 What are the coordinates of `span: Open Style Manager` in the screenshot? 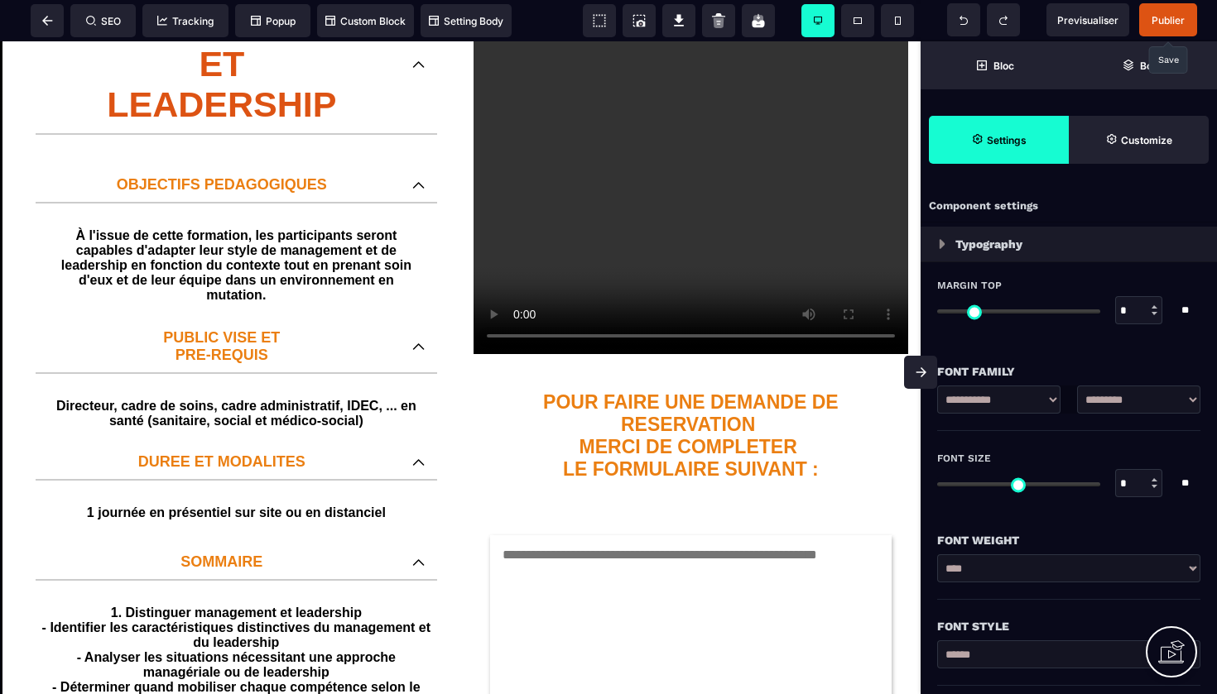 It's located at (1138, 140).